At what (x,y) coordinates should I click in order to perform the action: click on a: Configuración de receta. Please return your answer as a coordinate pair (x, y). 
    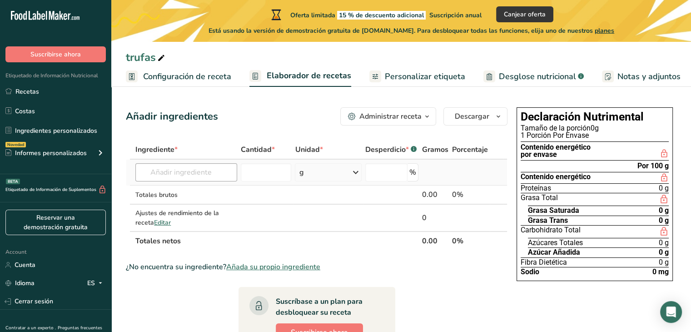
    Looking at the image, I should click on (179, 76).